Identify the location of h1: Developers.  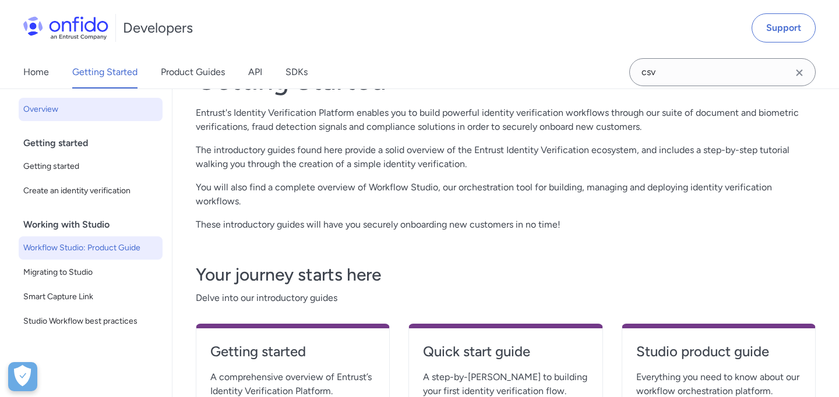
(158, 28).